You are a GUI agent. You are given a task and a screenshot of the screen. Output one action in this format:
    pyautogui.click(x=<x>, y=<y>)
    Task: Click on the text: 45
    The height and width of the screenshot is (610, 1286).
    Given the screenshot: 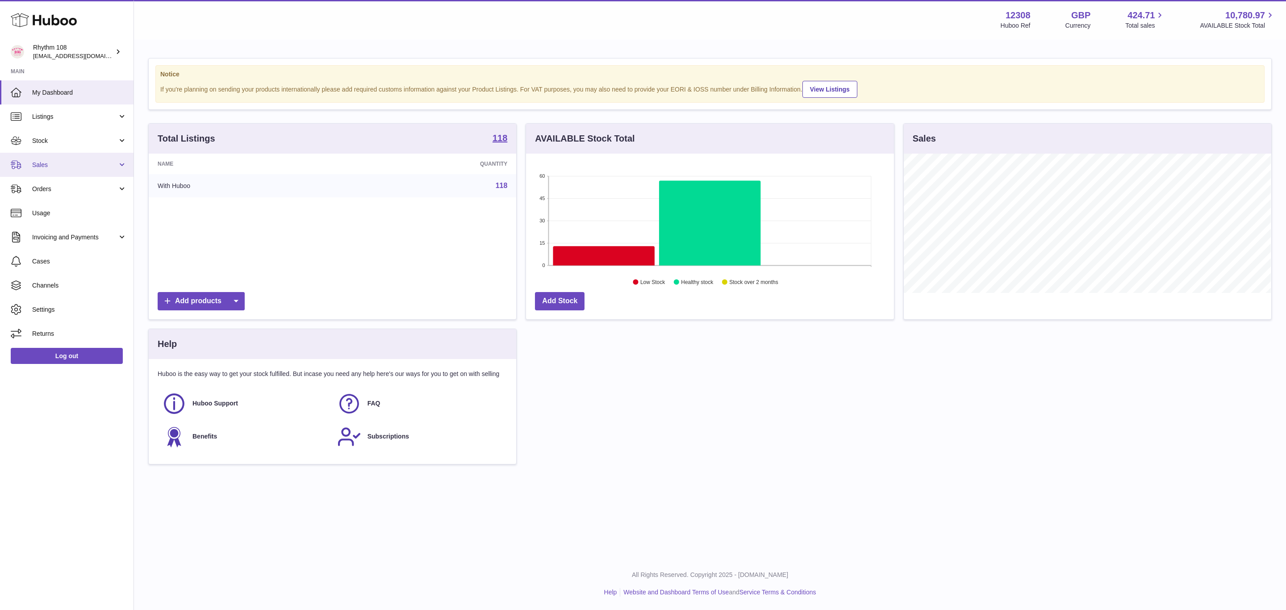 What is the action you would take?
    pyautogui.click(x=543, y=198)
    